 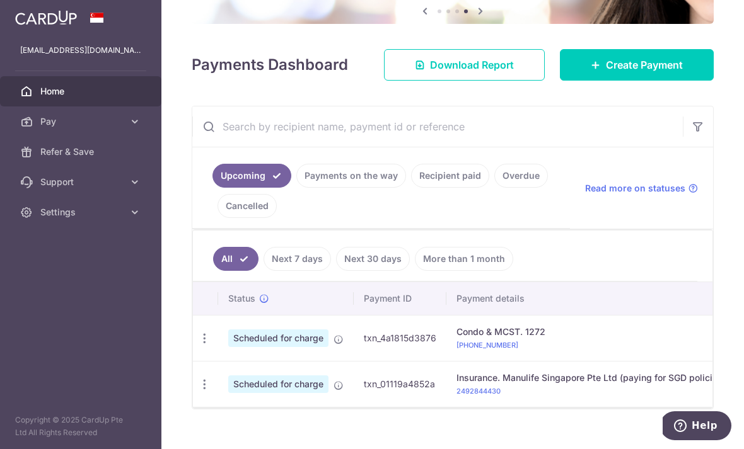 What do you see at coordinates (637, 65) in the screenshot?
I see `a: Create Payment` at bounding box center [637, 65].